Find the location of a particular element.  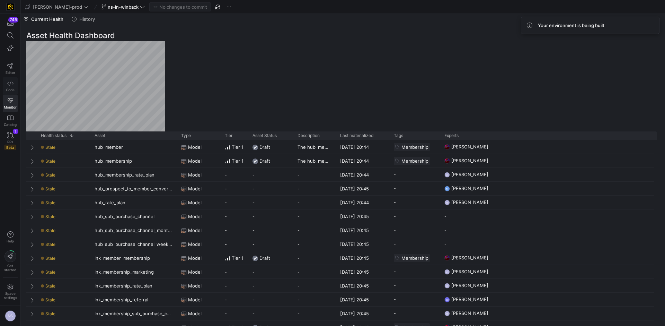

div: CM is located at coordinates (447, 299).